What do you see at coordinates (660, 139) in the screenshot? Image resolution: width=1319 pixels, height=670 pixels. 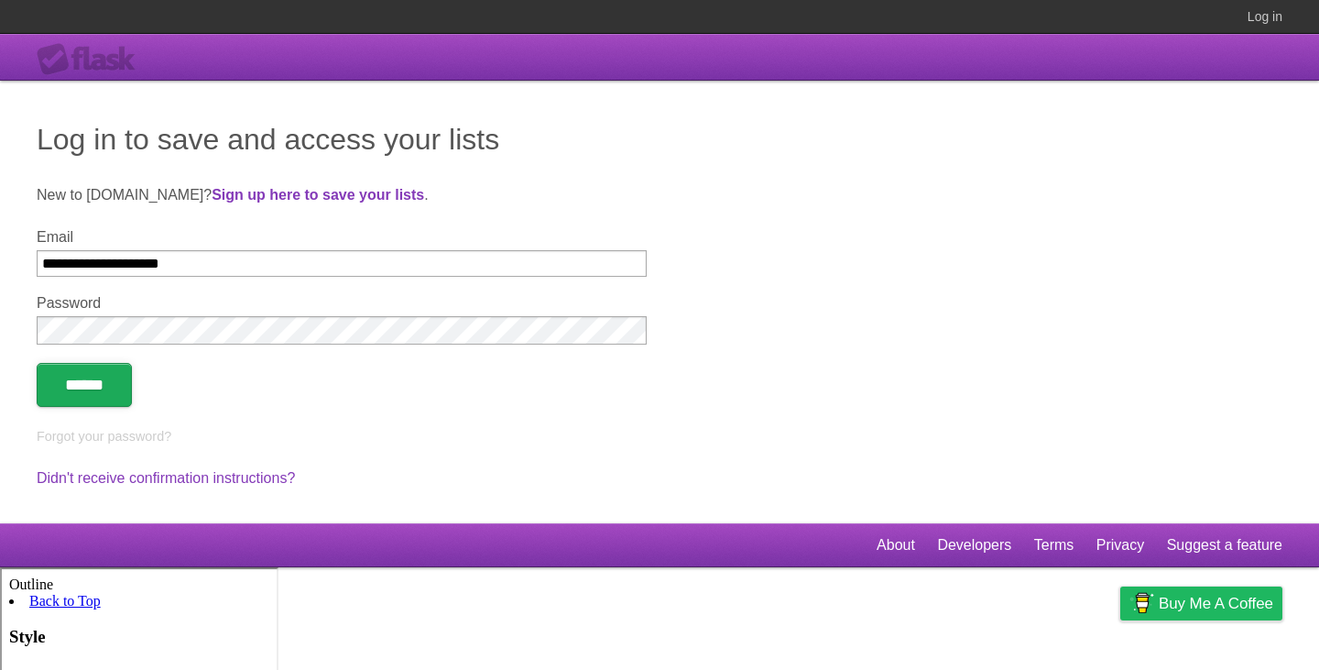 I see `h1: Log in to save and access your lists` at bounding box center [660, 139].